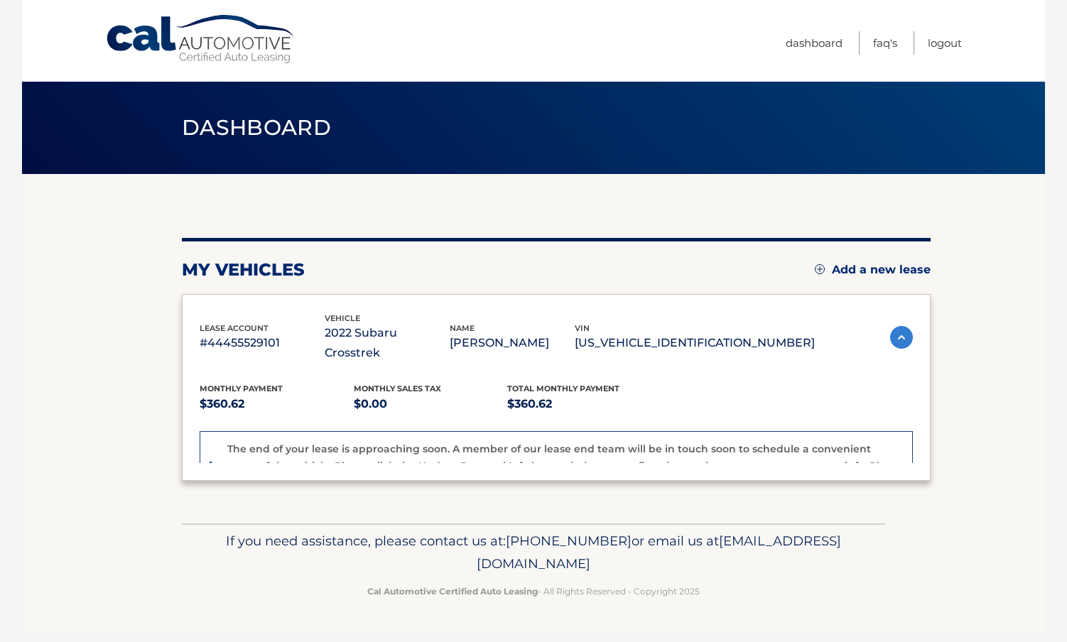 This screenshot has height=642, width=1067. What do you see at coordinates (397, 389) in the screenshot?
I see `span: Monthly sales Tax` at bounding box center [397, 389].